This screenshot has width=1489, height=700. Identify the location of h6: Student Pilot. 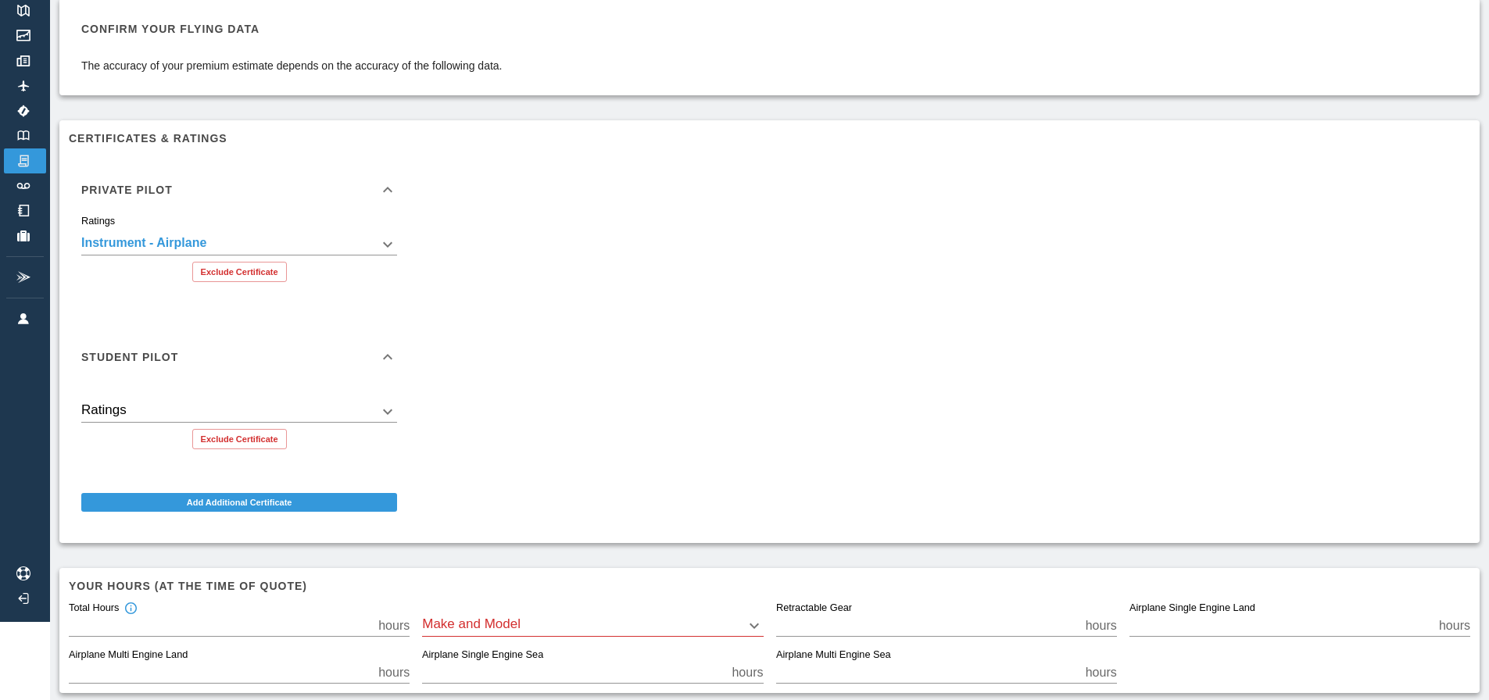
(130, 357).